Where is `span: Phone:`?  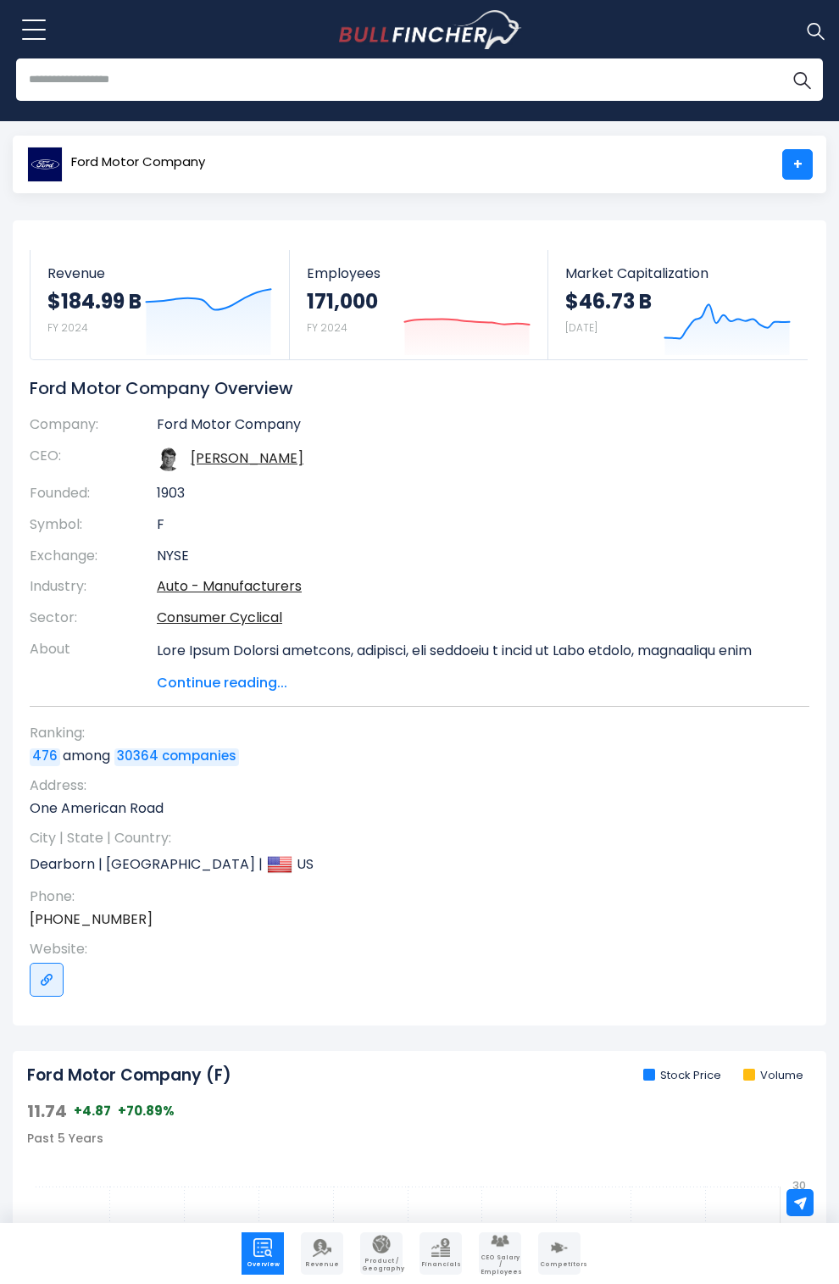 span: Phone: is located at coordinates (411, 897).